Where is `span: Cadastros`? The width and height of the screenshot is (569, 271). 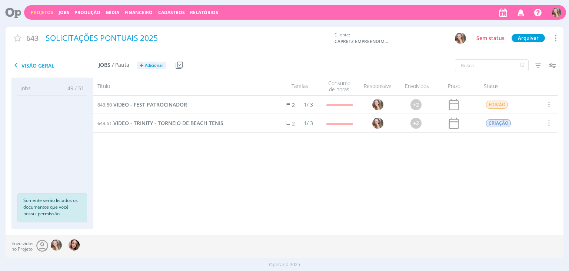
span: Cadastros is located at coordinates (172, 12).